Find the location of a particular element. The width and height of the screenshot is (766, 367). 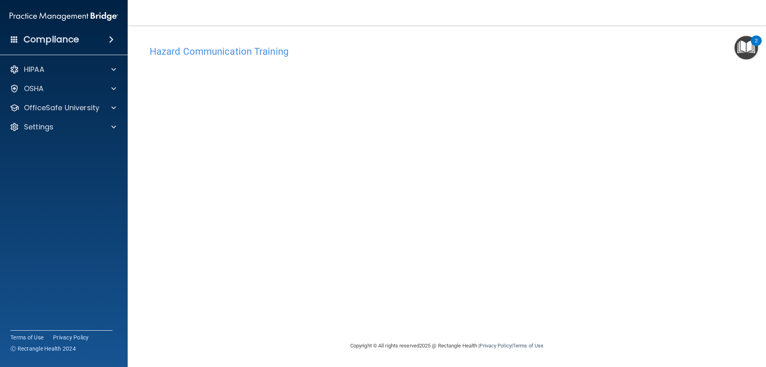

p: OfficeSafe University is located at coordinates (61, 108).